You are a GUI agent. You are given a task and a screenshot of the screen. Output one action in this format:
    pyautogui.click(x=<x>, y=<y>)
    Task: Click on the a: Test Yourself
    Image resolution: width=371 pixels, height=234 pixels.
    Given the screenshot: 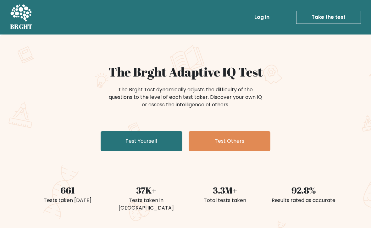 What is the action you would take?
    pyautogui.click(x=141, y=141)
    